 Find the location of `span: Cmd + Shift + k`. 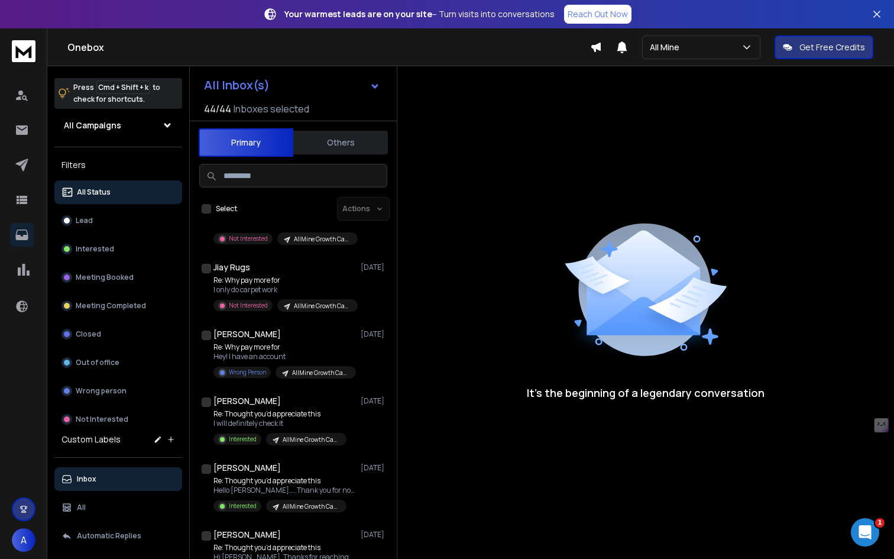

span: Cmd + Shift + k is located at coordinates (123, 87).